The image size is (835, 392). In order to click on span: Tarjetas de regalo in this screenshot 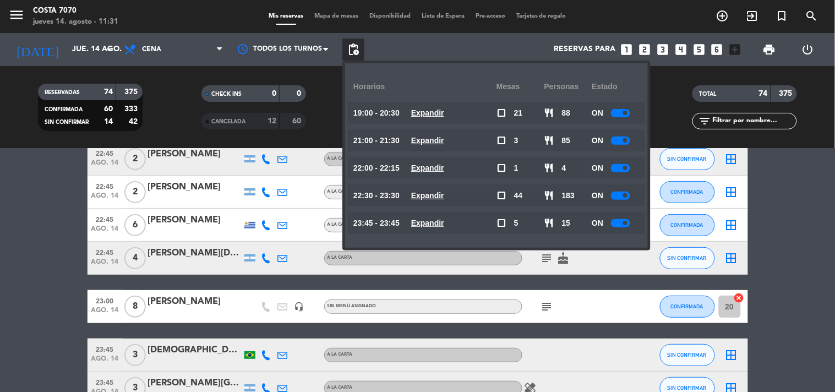, I will do `click(541, 16)`.